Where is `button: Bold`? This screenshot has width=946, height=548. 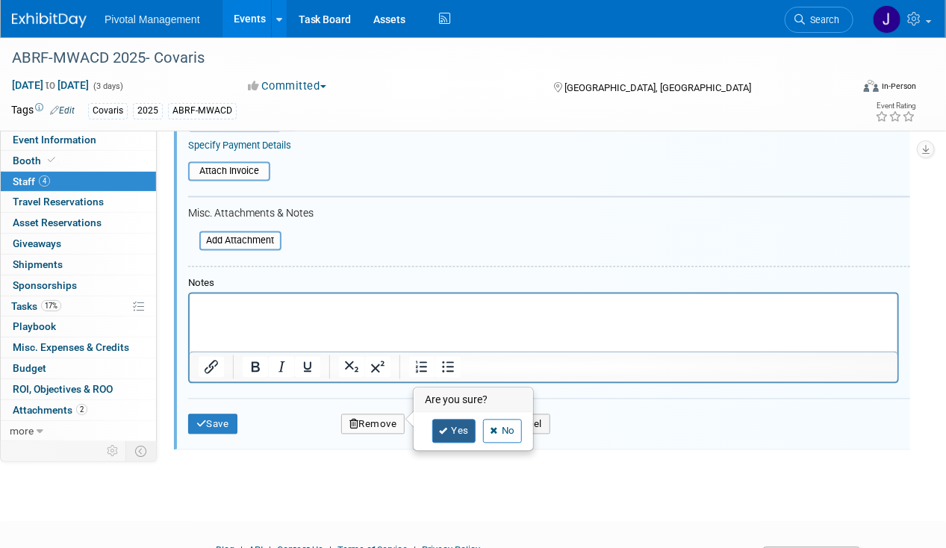 button: Bold is located at coordinates (255, 367).